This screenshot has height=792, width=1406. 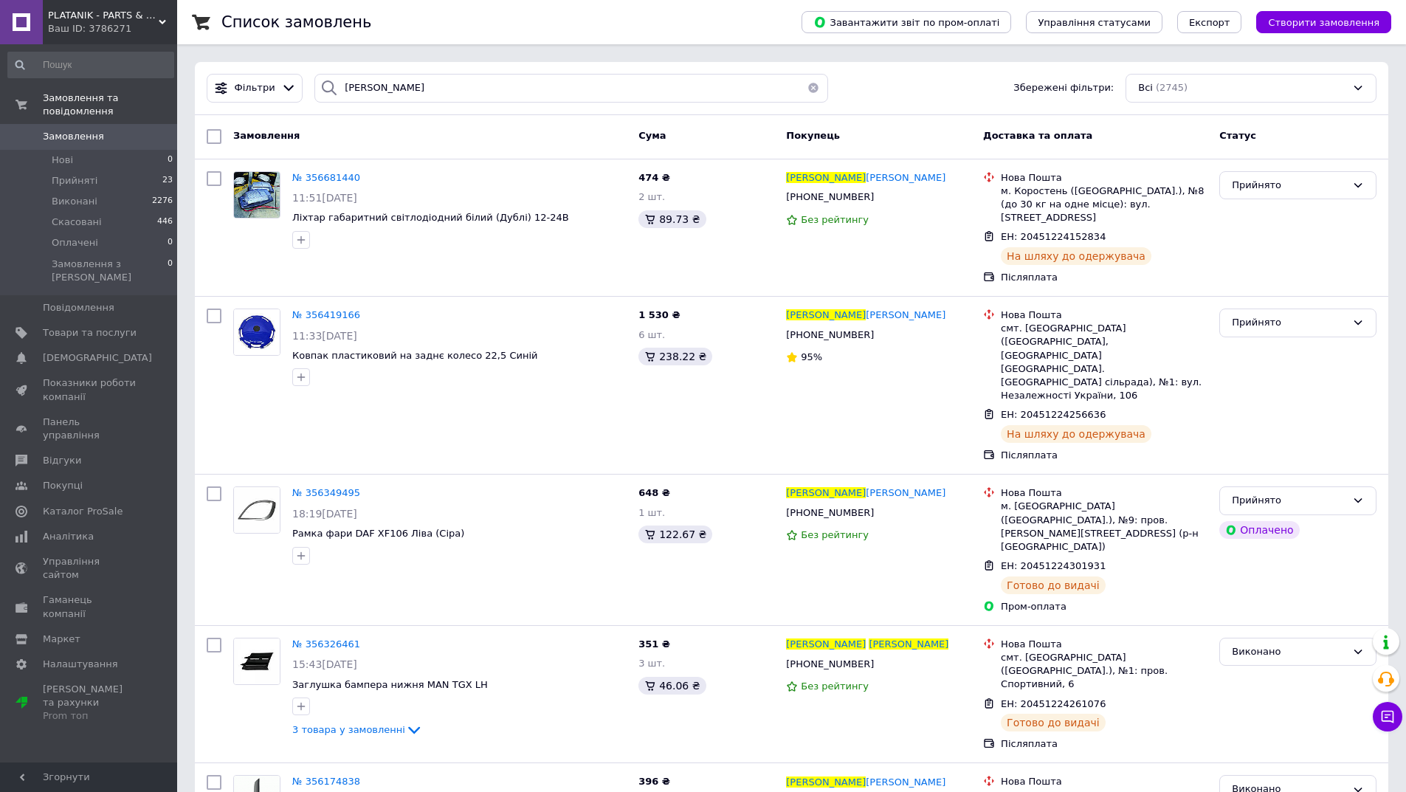 What do you see at coordinates (326, 314) in the screenshot?
I see `span: № 356419166` at bounding box center [326, 314].